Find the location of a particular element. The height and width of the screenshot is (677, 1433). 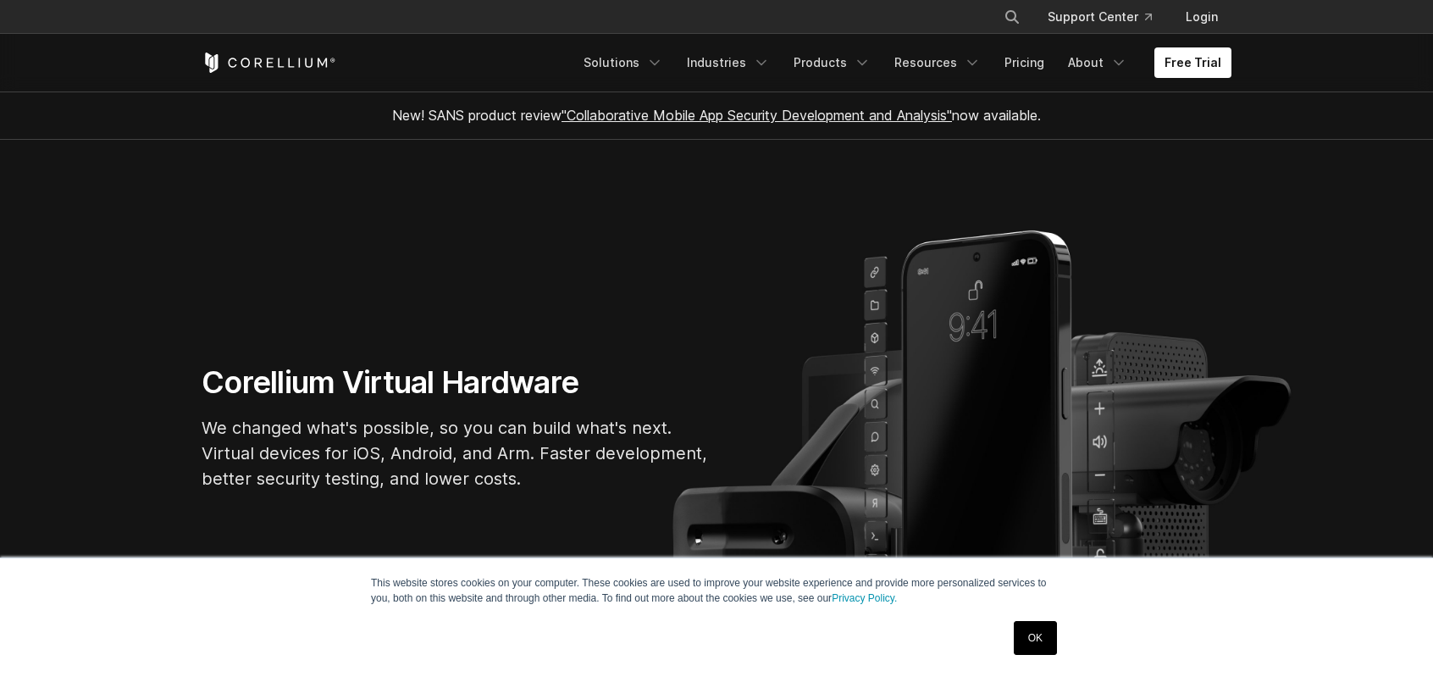

a: Privacy Policy. is located at coordinates (864, 598).